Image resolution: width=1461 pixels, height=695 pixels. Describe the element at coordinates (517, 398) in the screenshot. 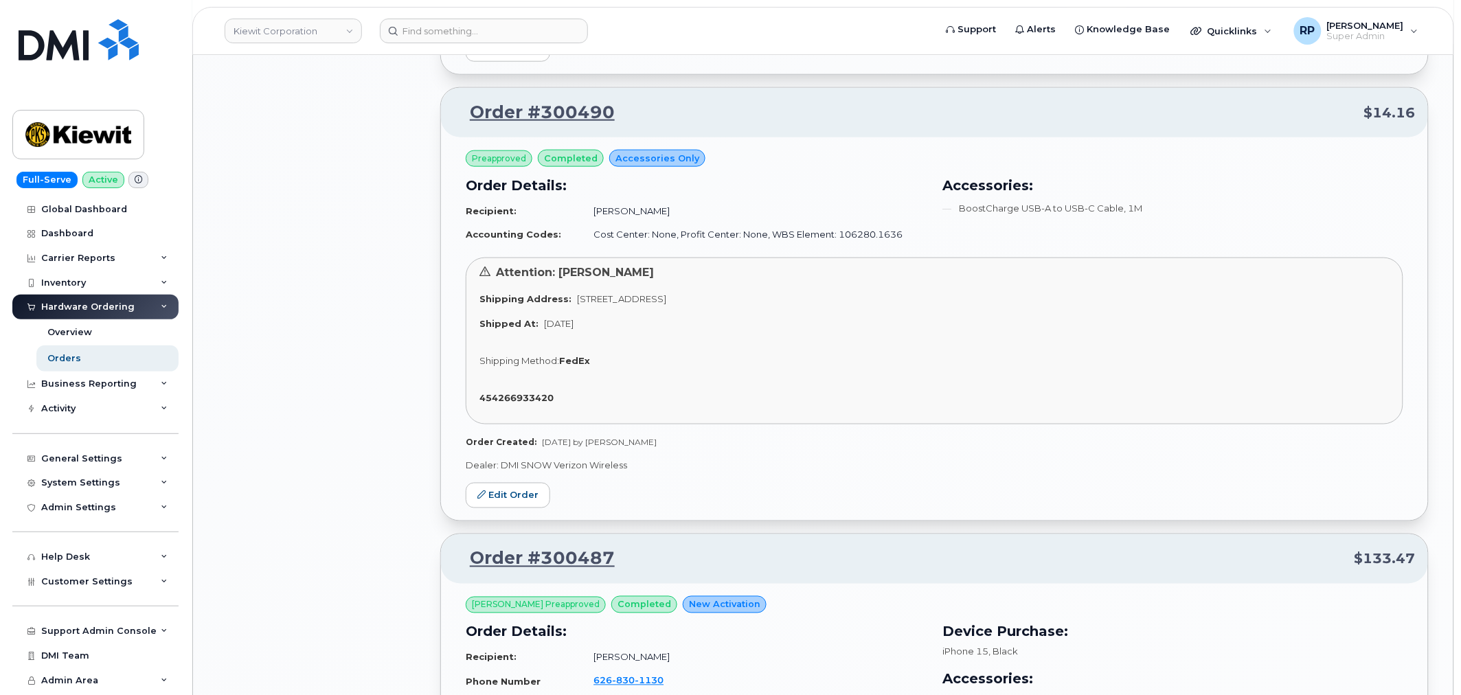

I see `strong: 454266933420` at that location.